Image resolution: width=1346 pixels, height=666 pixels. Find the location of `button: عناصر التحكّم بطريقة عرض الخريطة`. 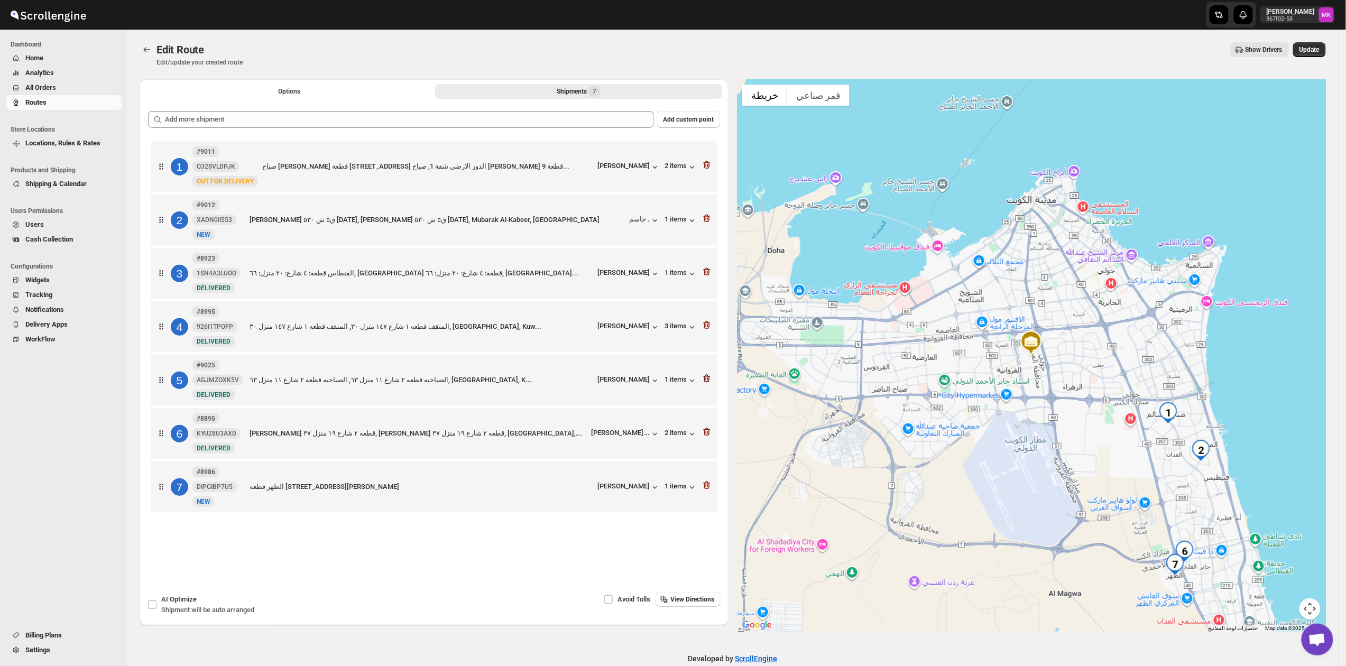

button: عناصر التحكّم بطريقة عرض الخريطة is located at coordinates (1310, 609).